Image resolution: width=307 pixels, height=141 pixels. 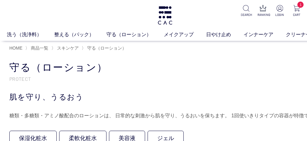 I want to click on a: 洗う（洗浄料）, so click(x=31, y=35).